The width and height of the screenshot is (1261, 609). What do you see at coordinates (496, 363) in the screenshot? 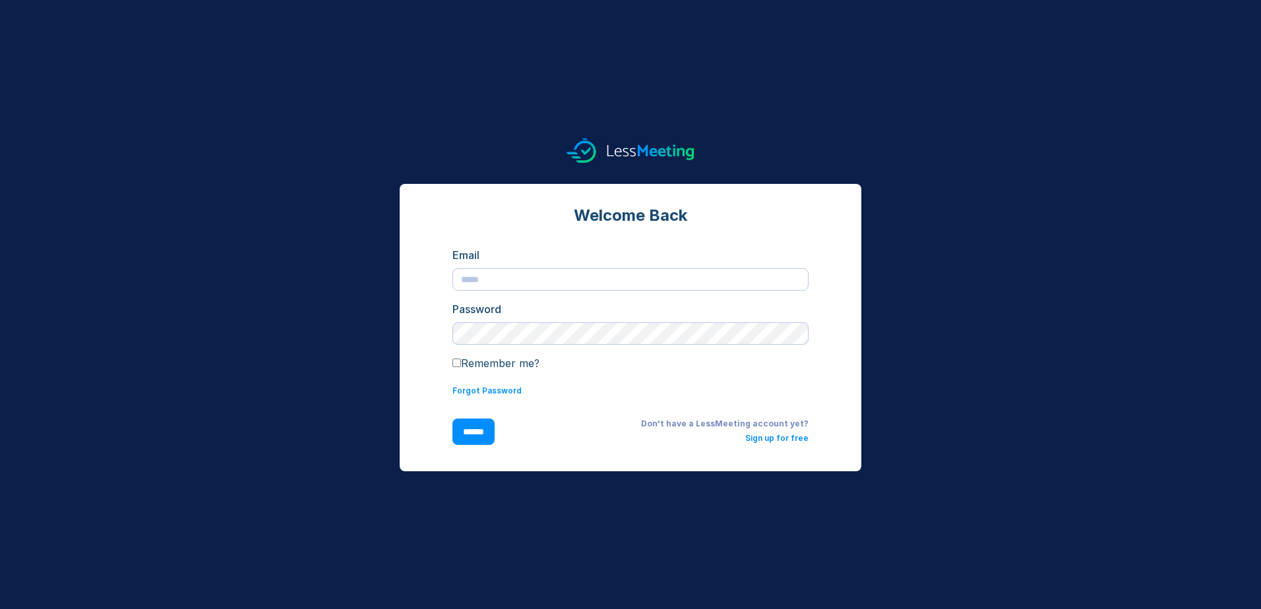
I see `label: Remember me?` at bounding box center [496, 363].